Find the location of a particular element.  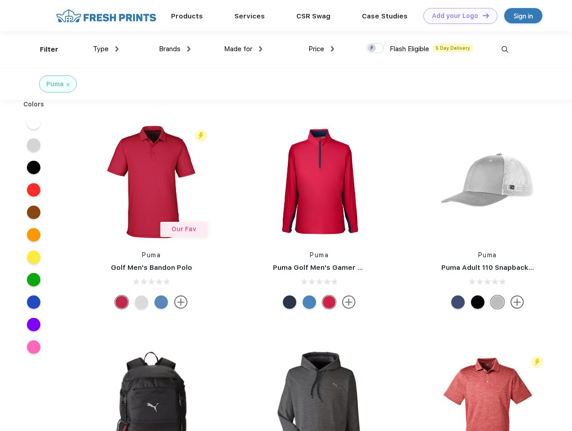

div: Peacoat Qut Shd is located at coordinates (458, 302).